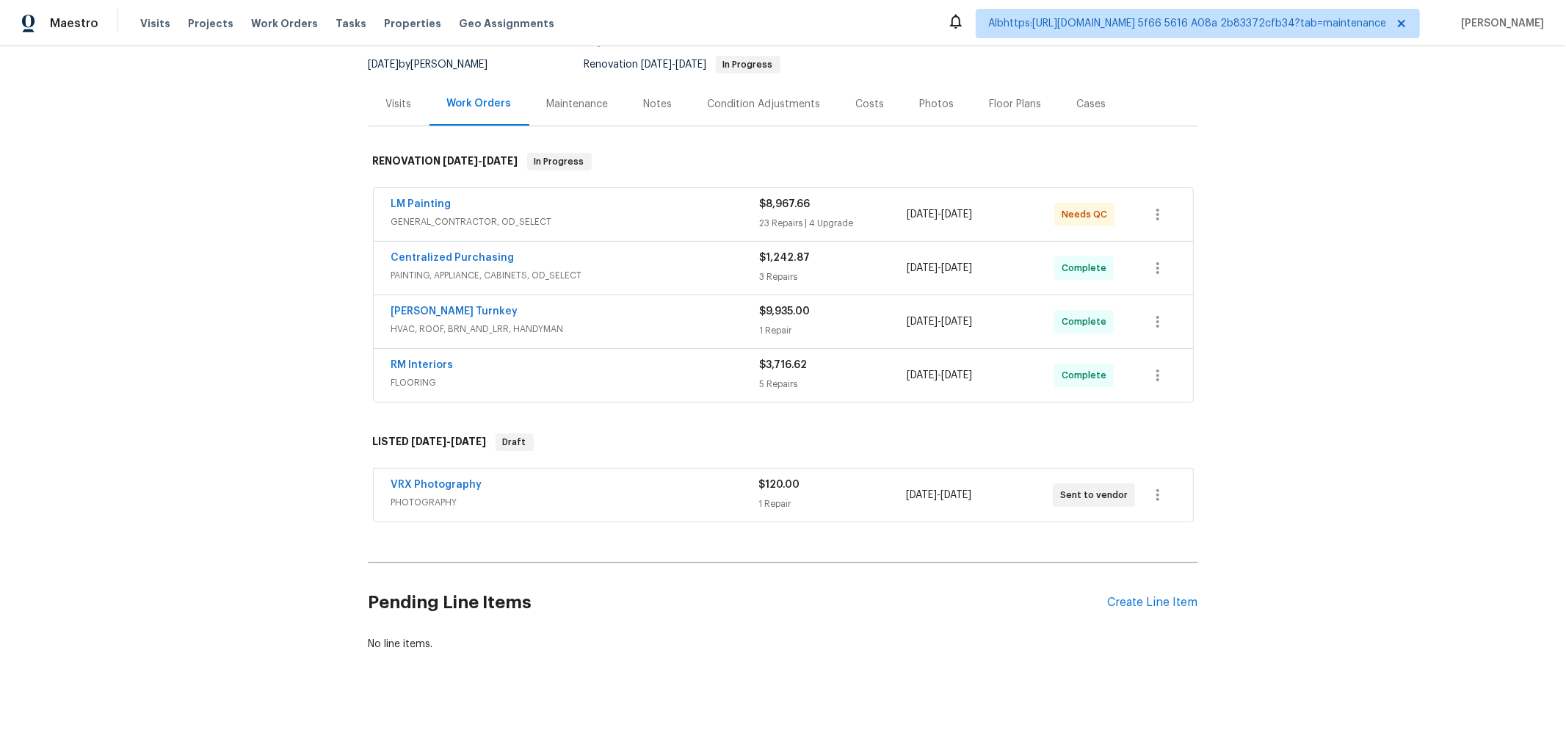 The width and height of the screenshot is (1566, 750). Describe the element at coordinates (576, 329) in the screenshot. I see `span: HVAC, ROOF, BRN_AND_LRR, HANDYMAN` at that location.